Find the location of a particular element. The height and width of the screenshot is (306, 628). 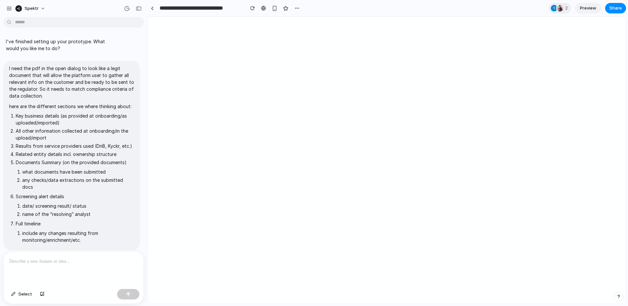

span: Share is located at coordinates (616, 8).